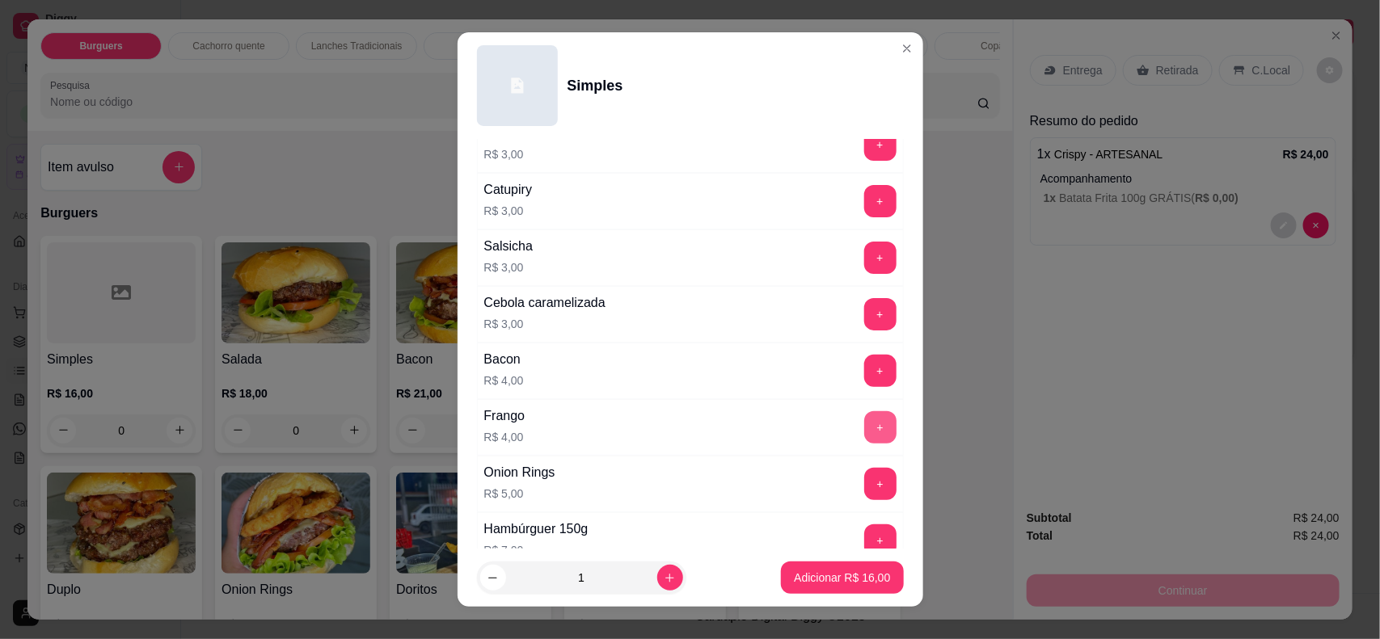 The image size is (1380, 639). Describe the element at coordinates (907, 48) in the screenshot. I see `button: Close` at that location.